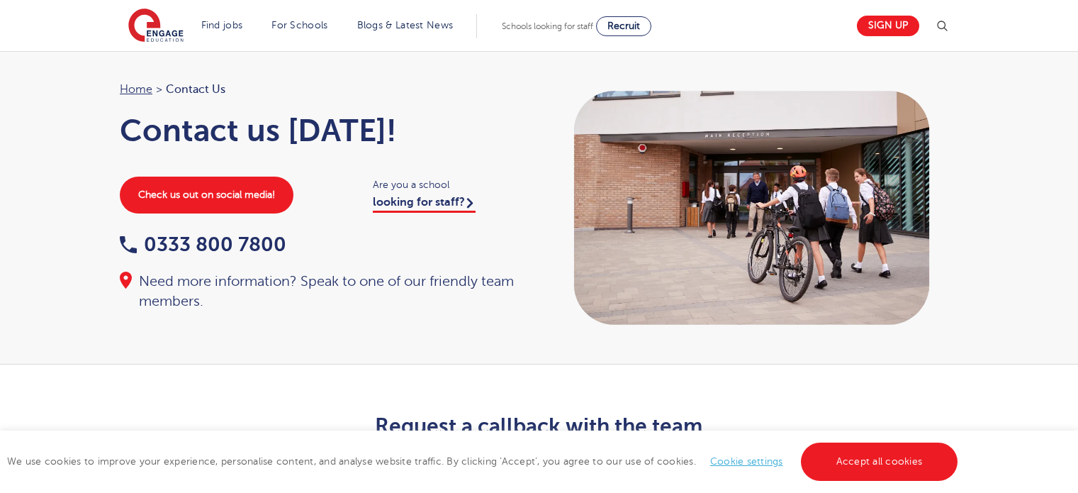 The width and height of the screenshot is (1078, 493). Describe the element at coordinates (539, 426) in the screenshot. I see `h2: Request a callback with the team` at that location.